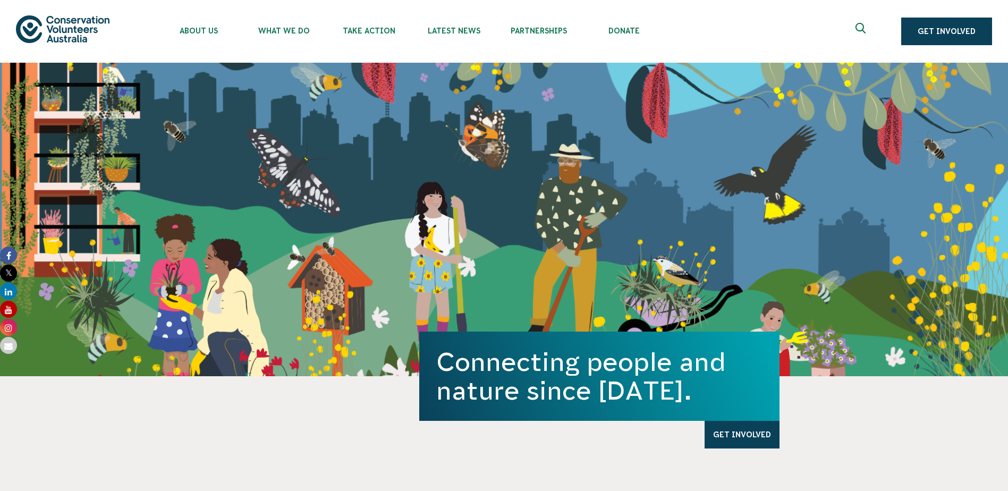 The width and height of the screenshot is (1008, 491). I want to click on span: Latest News, so click(454, 31).